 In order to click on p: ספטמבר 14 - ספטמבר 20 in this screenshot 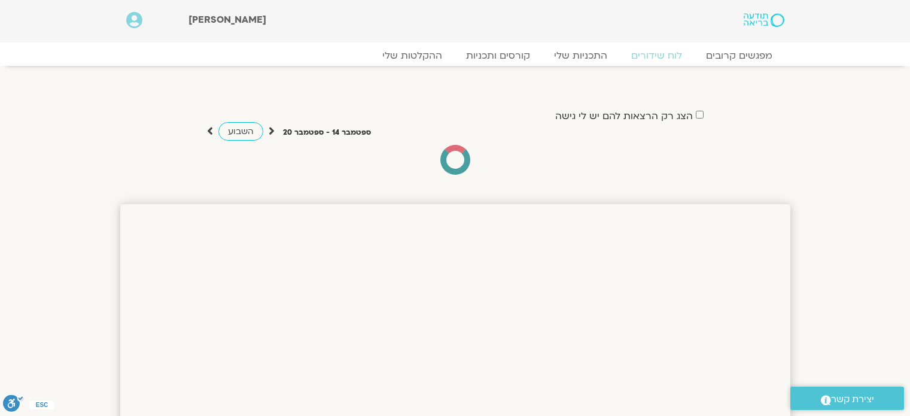, I will do `click(327, 132)`.